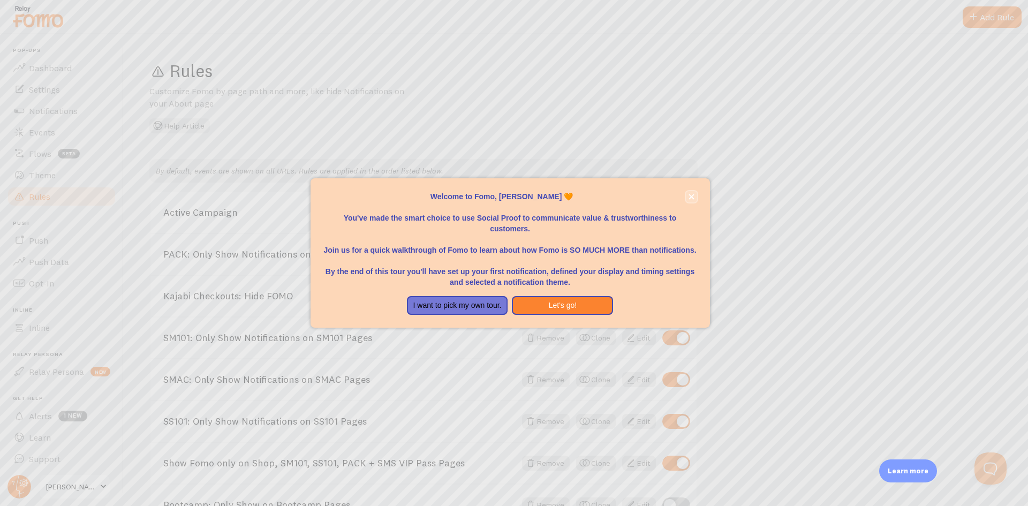 The width and height of the screenshot is (1028, 506). Describe the element at coordinates (510, 271) in the screenshot. I see `p: By the end of this tour you'll have set up your first notification, defined your display and timi...` at that location.